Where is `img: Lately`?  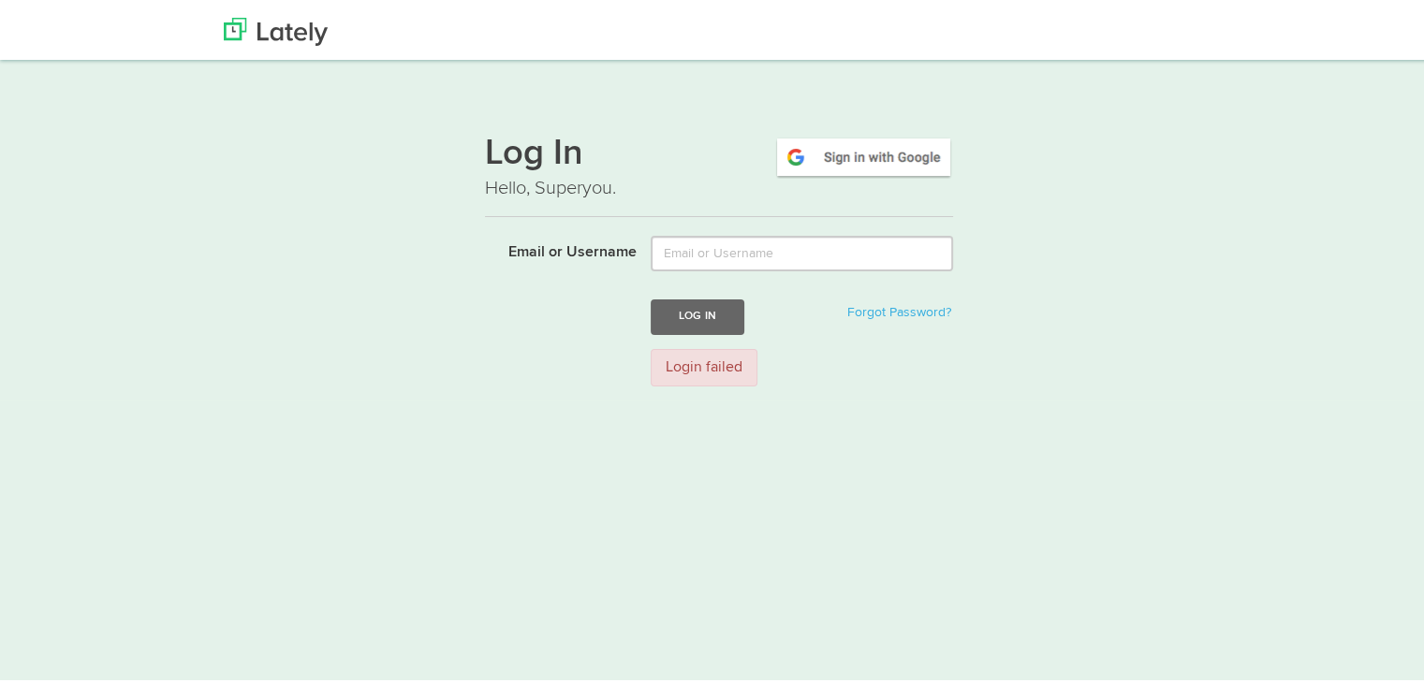
img: Lately is located at coordinates (275, 28).